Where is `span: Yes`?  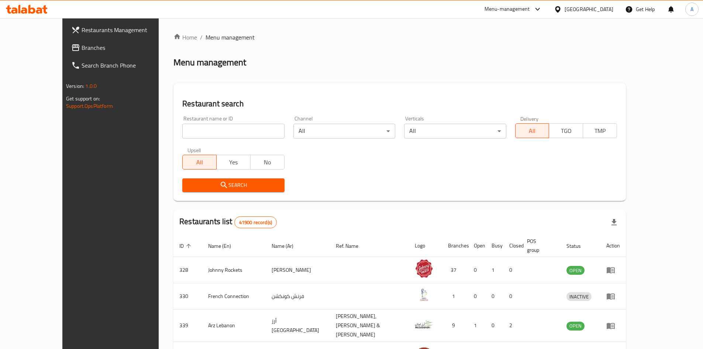
span: Yes is located at coordinates (233, 162).